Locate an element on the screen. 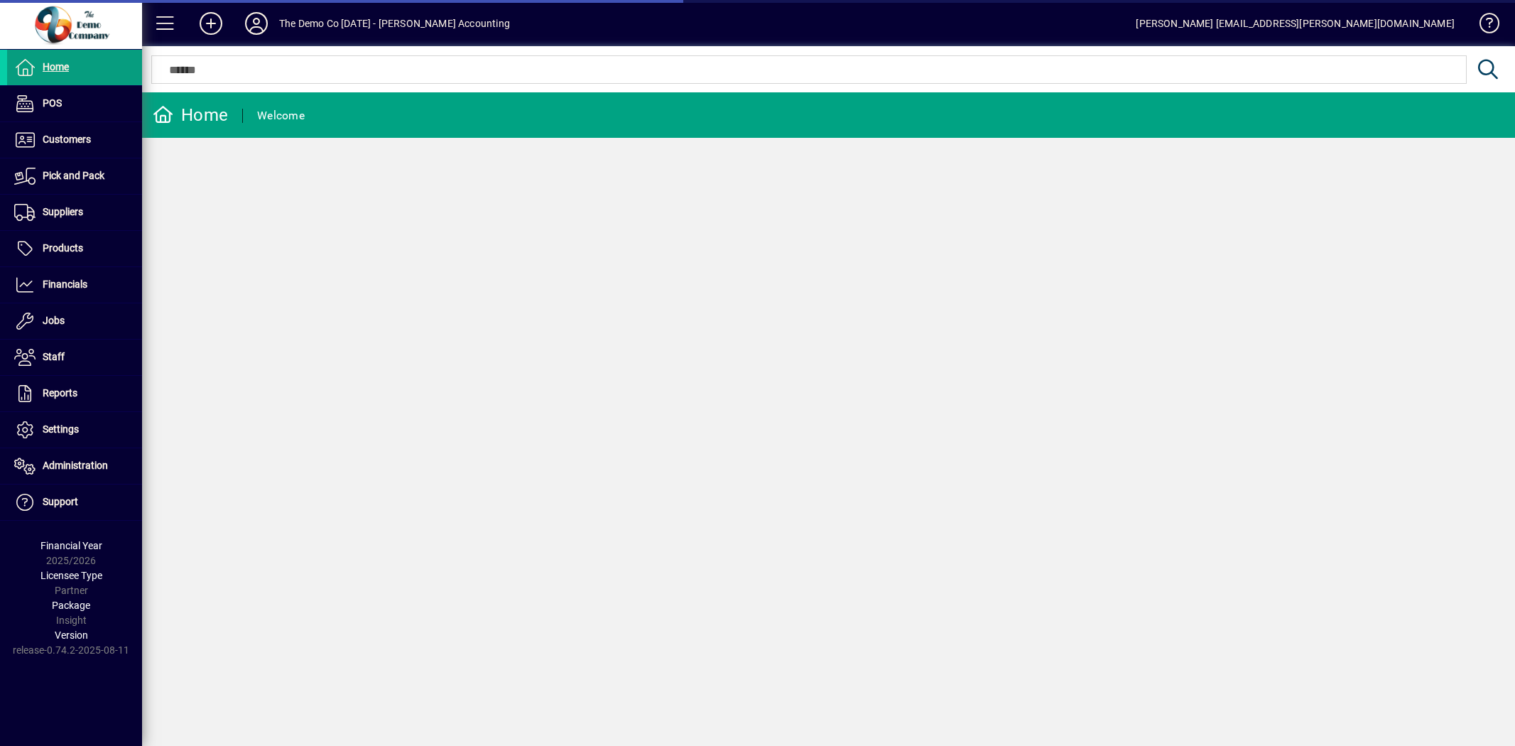  div: Welcome is located at coordinates (281, 116).